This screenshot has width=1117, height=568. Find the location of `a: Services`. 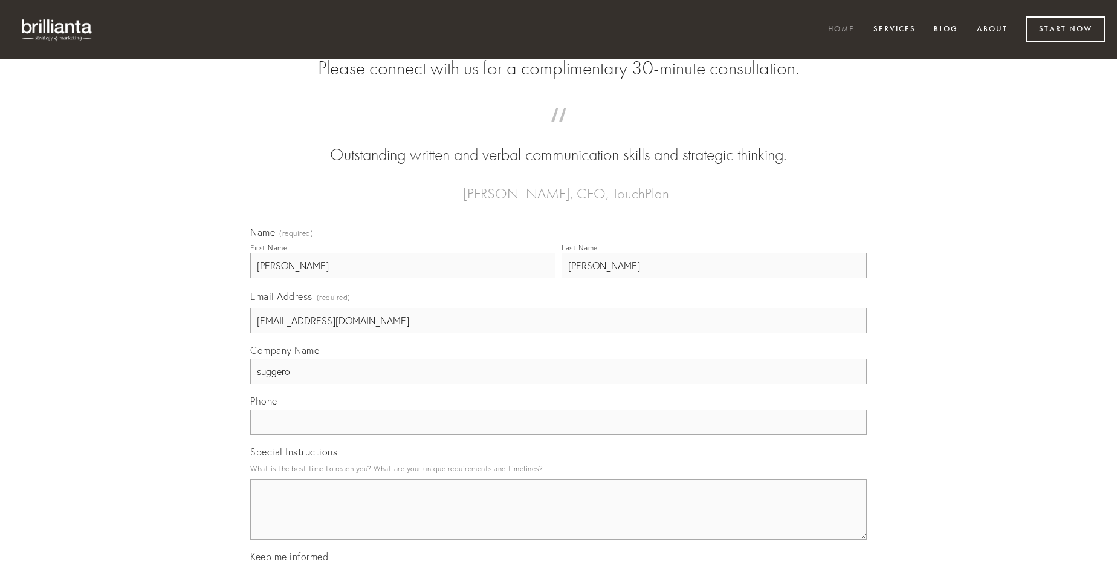

a: Services is located at coordinates (895, 30).